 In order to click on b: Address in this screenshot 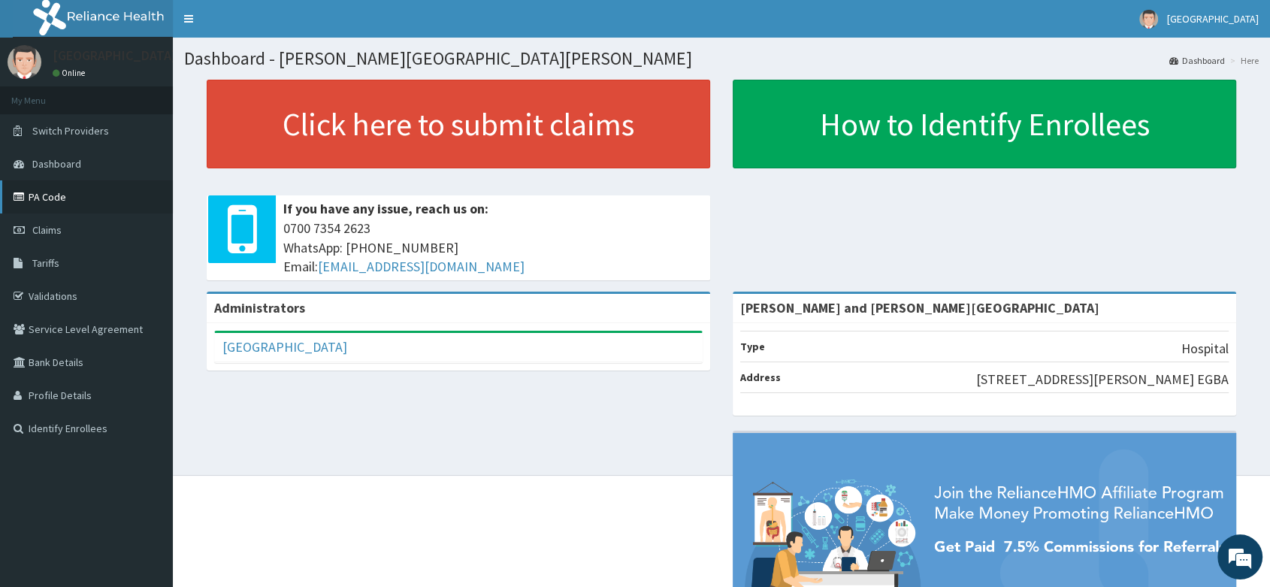, I will do `click(761, 377)`.